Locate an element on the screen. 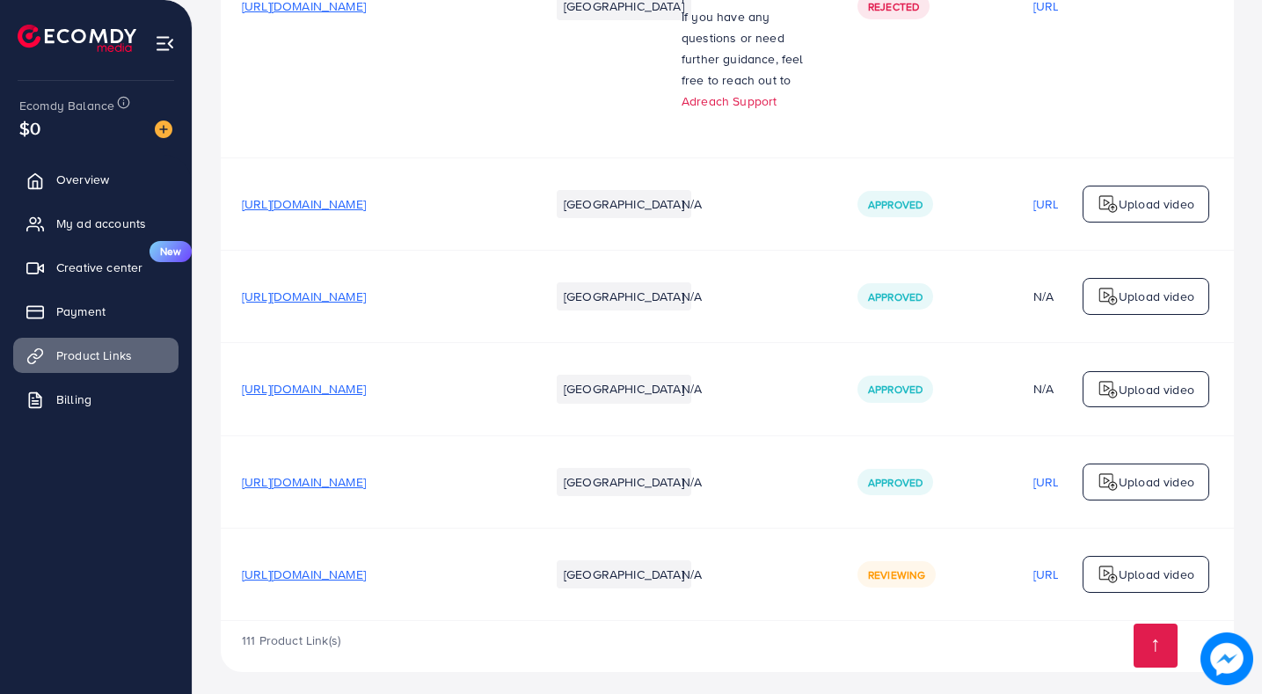 Image resolution: width=1262 pixels, height=694 pixels. a: Overview is located at coordinates (96, 179).